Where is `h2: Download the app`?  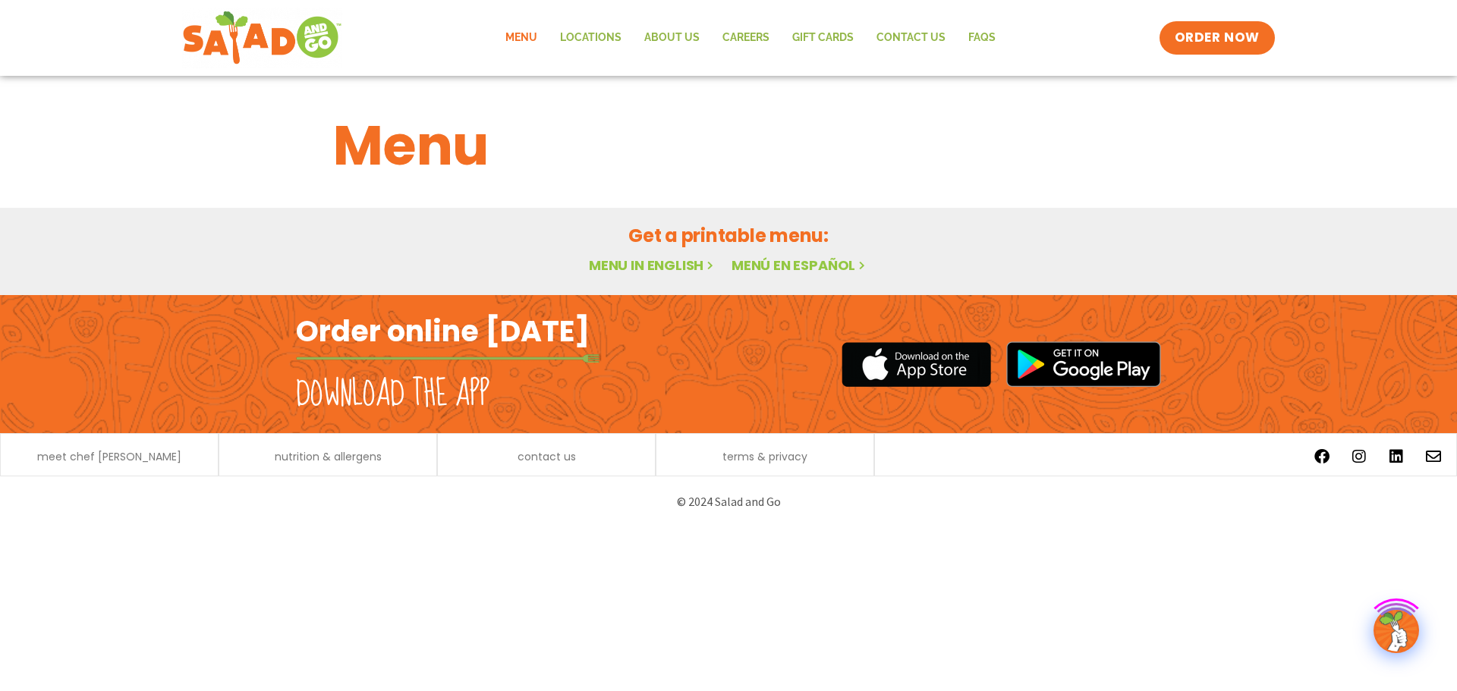
h2: Download the app is located at coordinates (392, 395).